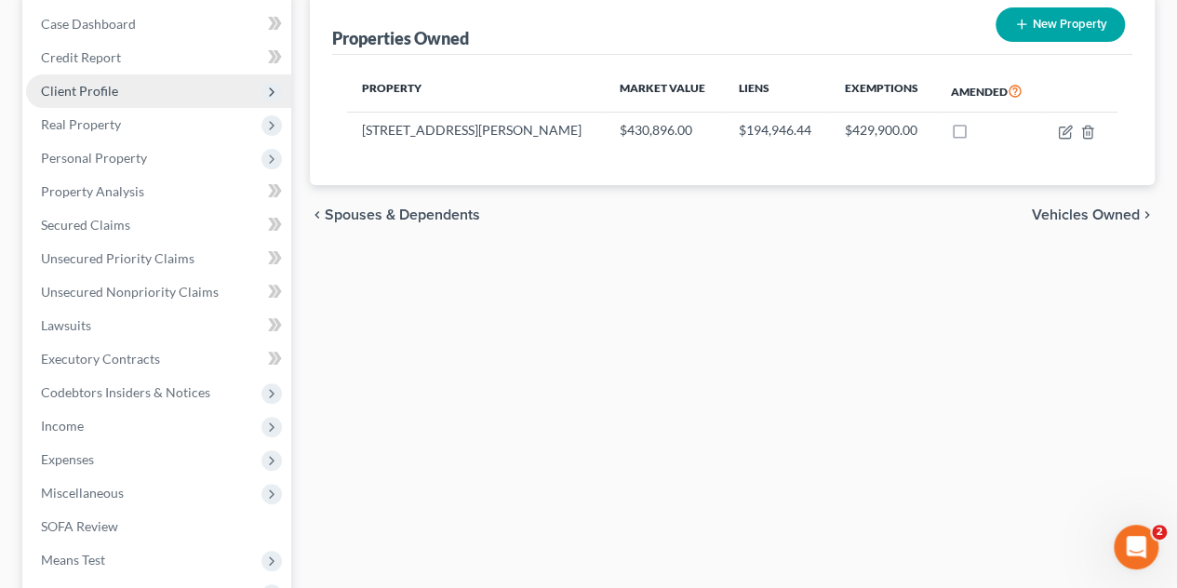 The width and height of the screenshot is (1177, 588). What do you see at coordinates (158, 326) in the screenshot?
I see `a: Lawsuits` at bounding box center [158, 326].